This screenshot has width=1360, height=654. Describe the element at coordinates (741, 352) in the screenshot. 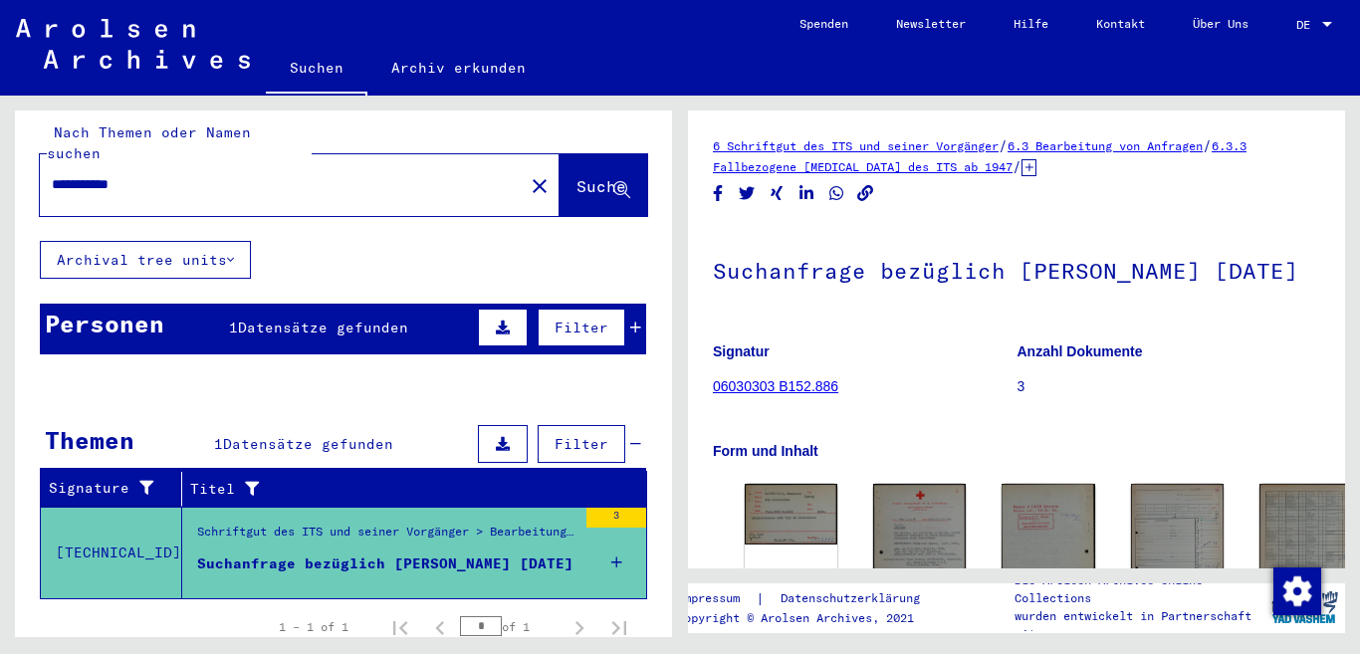

I see `b: Signatur` at that location.